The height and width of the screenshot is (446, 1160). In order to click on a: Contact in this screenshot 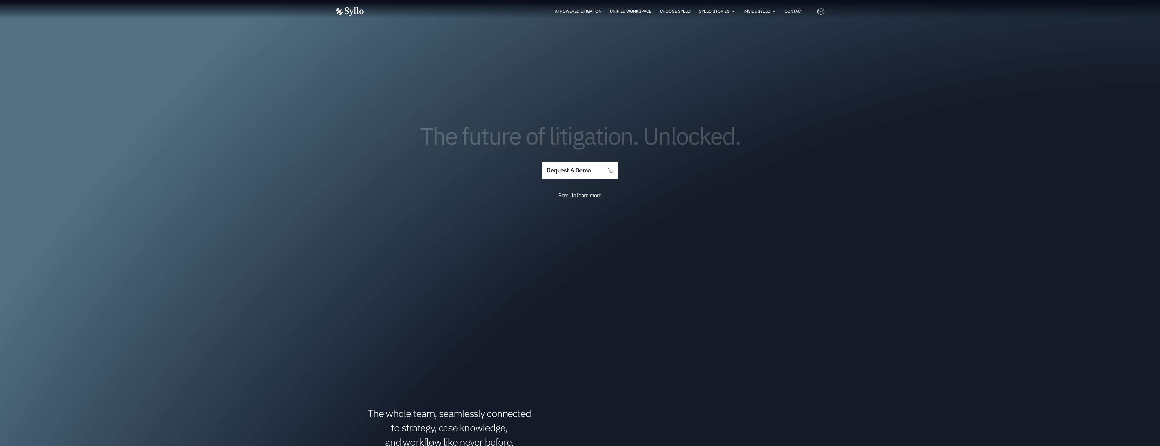, I will do `click(793, 11)`.